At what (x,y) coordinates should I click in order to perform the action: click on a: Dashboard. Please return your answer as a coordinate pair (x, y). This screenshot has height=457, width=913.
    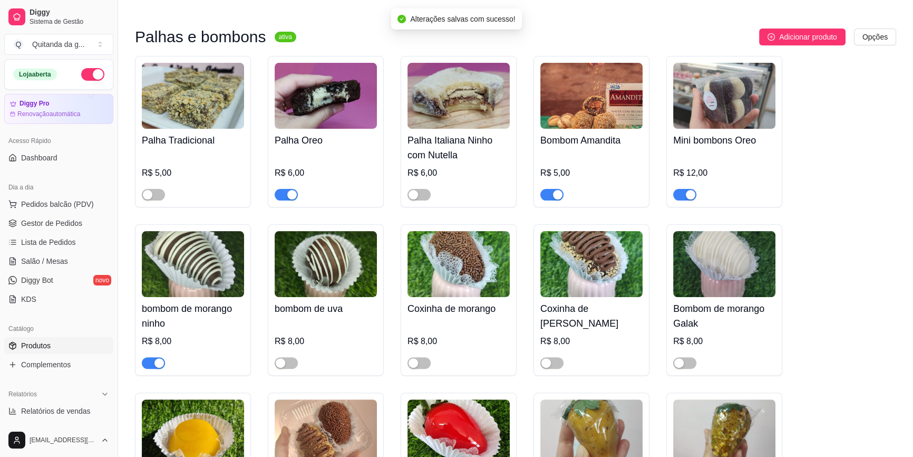
    Looking at the image, I should click on (59, 158).